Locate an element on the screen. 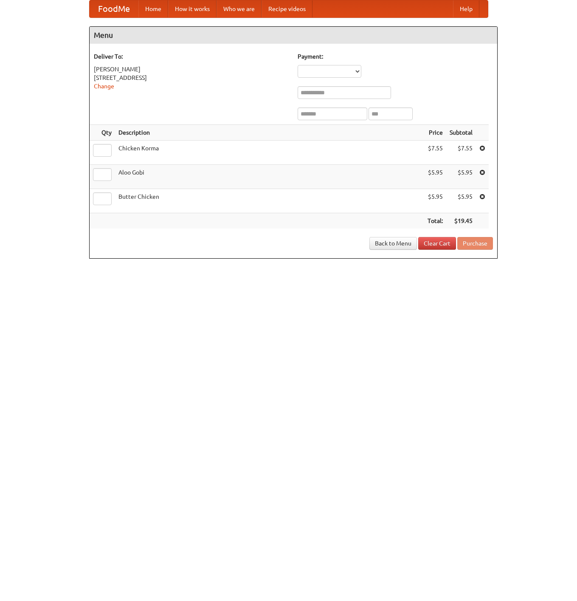 Image resolution: width=577 pixels, height=601 pixels. th: Qty is located at coordinates (102, 133).